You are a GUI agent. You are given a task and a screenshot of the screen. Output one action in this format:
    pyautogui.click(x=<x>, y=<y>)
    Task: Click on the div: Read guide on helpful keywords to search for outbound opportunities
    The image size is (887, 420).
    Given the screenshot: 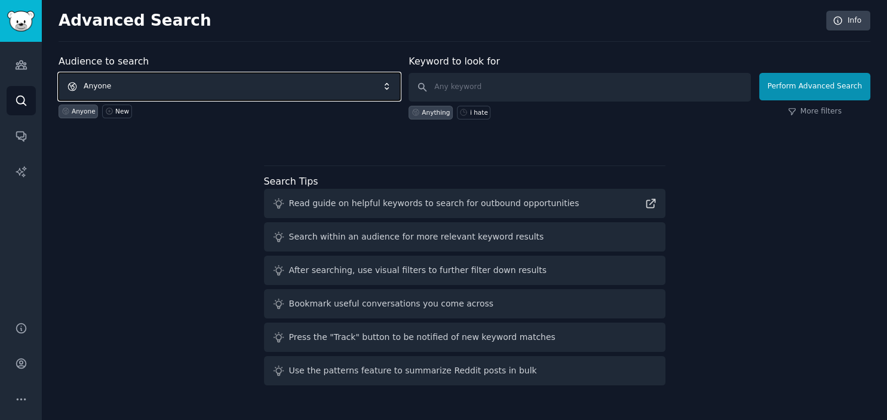 What is the action you would take?
    pyautogui.click(x=434, y=203)
    